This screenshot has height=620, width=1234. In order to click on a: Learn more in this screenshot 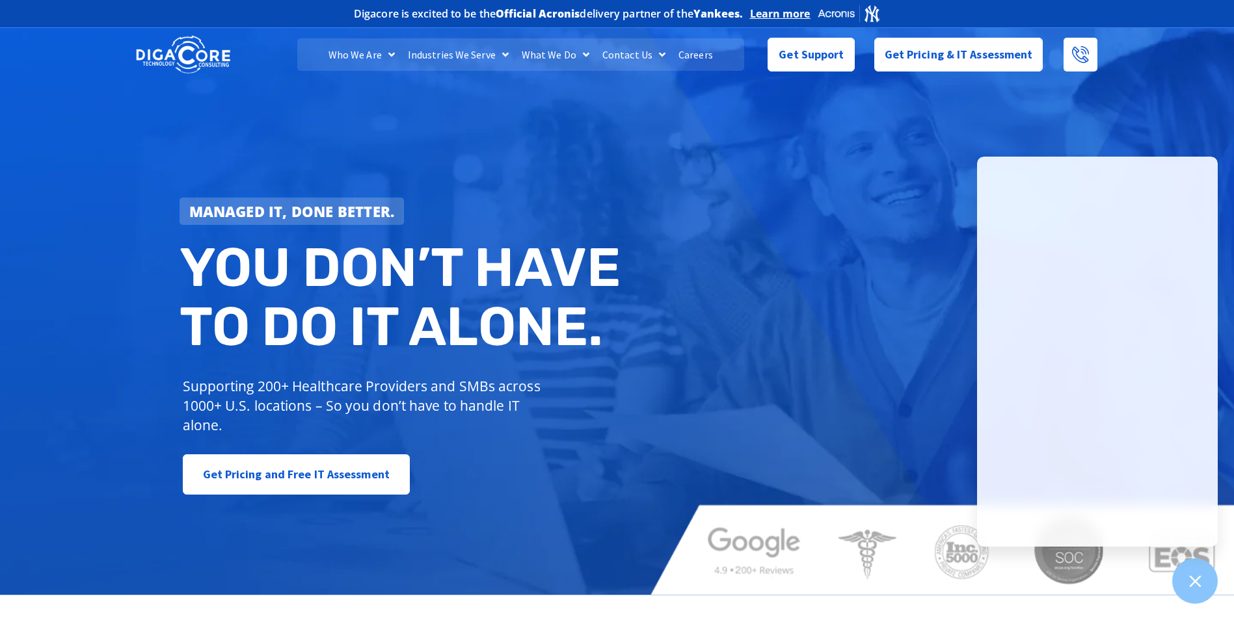, I will do `click(780, 14)`.